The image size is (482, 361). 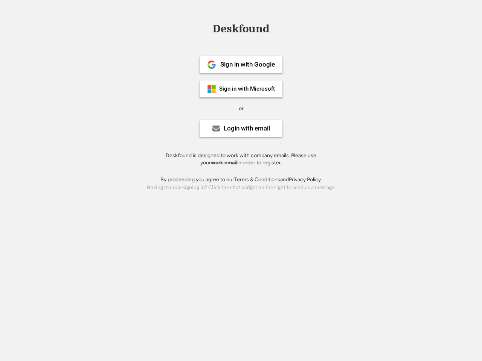 What do you see at coordinates (257, 180) in the screenshot?
I see `a: Terms & Conditions` at bounding box center [257, 180].